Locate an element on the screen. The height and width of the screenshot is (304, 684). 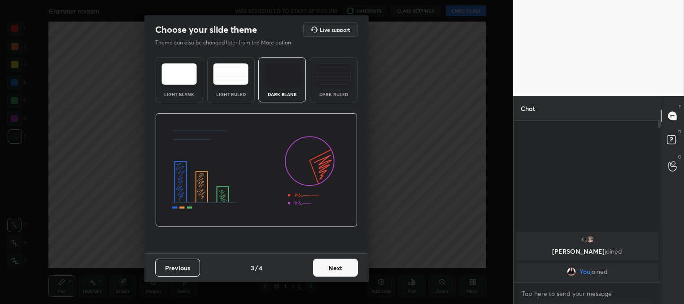
img: 9625ca254c9a4c39afd5df72150ff80f.jpg is located at coordinates (571, 271).